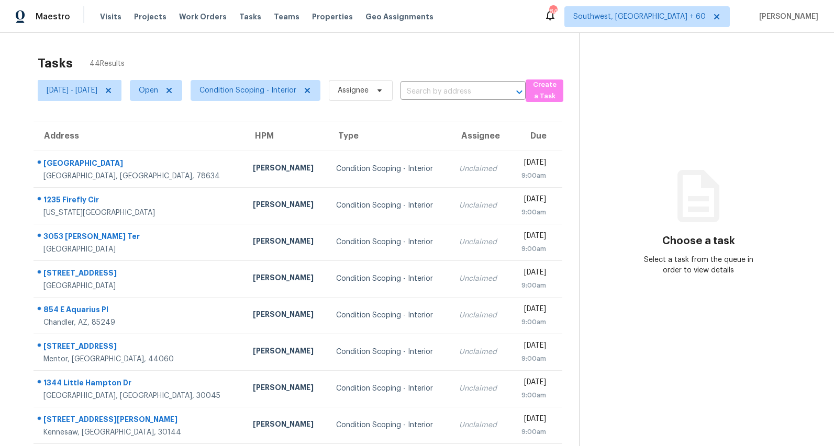  Describe the element at coordinates (698, 241) in the screenshot. I see `h3: Choose a task` at that location.